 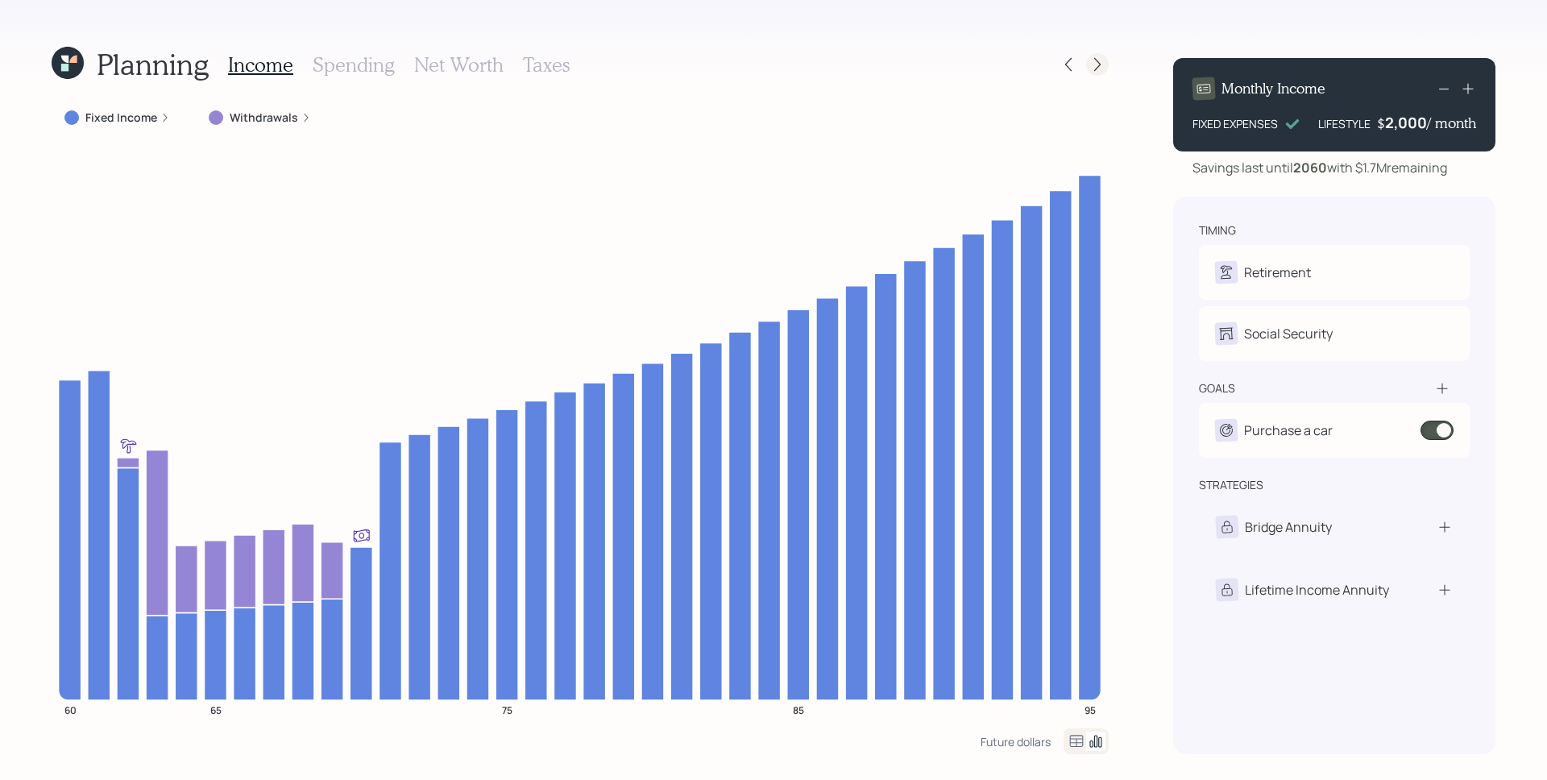 I want to click on h4: / month, so click(x=1451, y=123).